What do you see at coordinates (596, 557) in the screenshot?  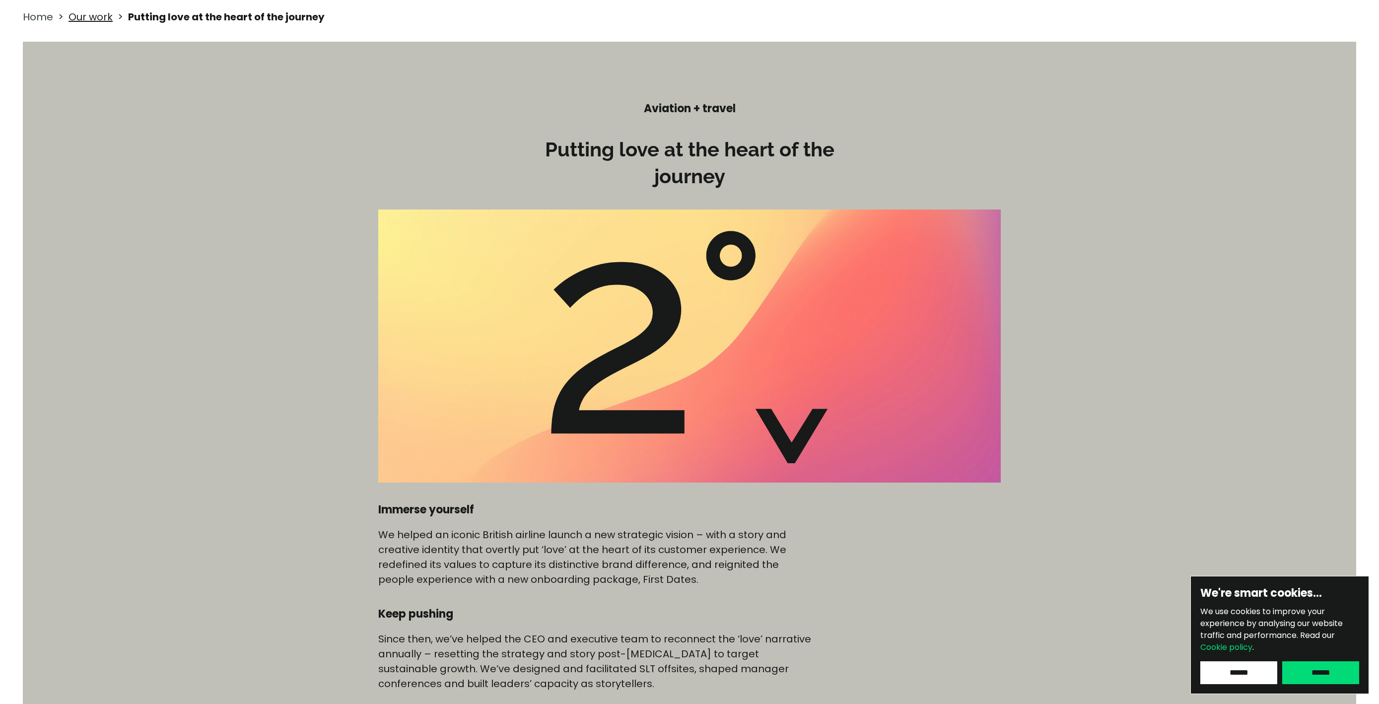 I see `p: We helped an iconic British airline launch a new strategic vision – with a story and creative ide...` at bounding box center [596, 557].